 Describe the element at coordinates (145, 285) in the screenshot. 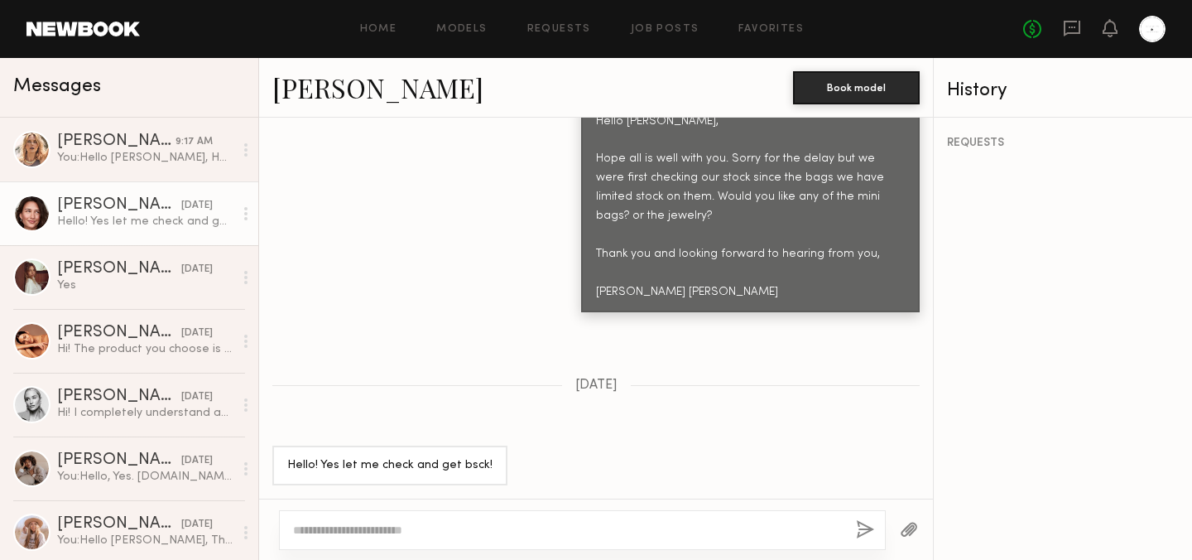

I see `div: Yes` at that location.